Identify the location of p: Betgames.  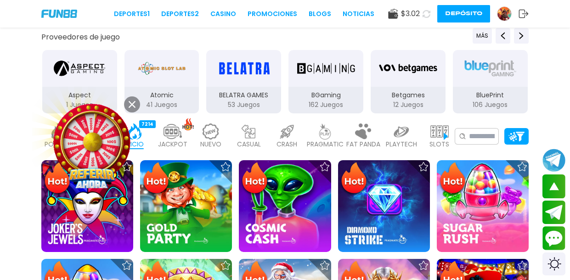
(408, 95).